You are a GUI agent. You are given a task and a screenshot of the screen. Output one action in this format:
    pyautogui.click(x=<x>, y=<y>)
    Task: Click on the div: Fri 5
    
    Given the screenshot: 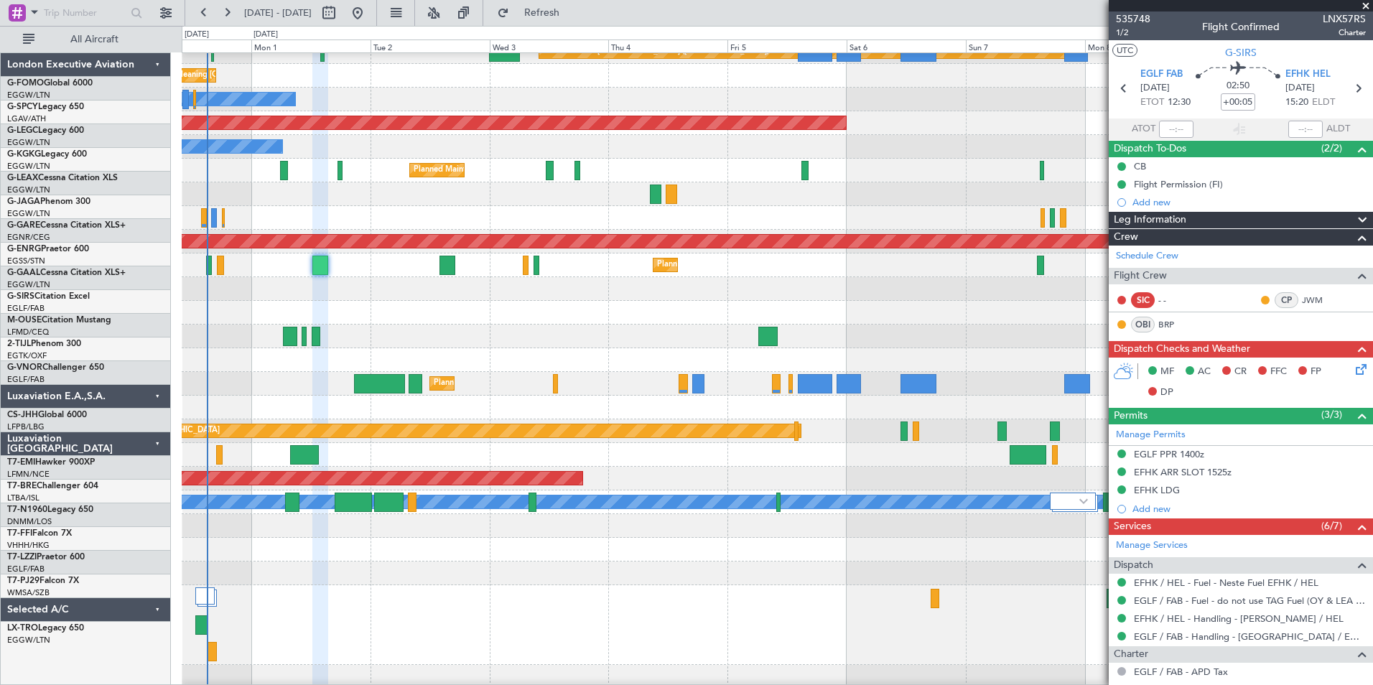 What is the action you would take?
    pyautogui.click(x=787, y=46)
    